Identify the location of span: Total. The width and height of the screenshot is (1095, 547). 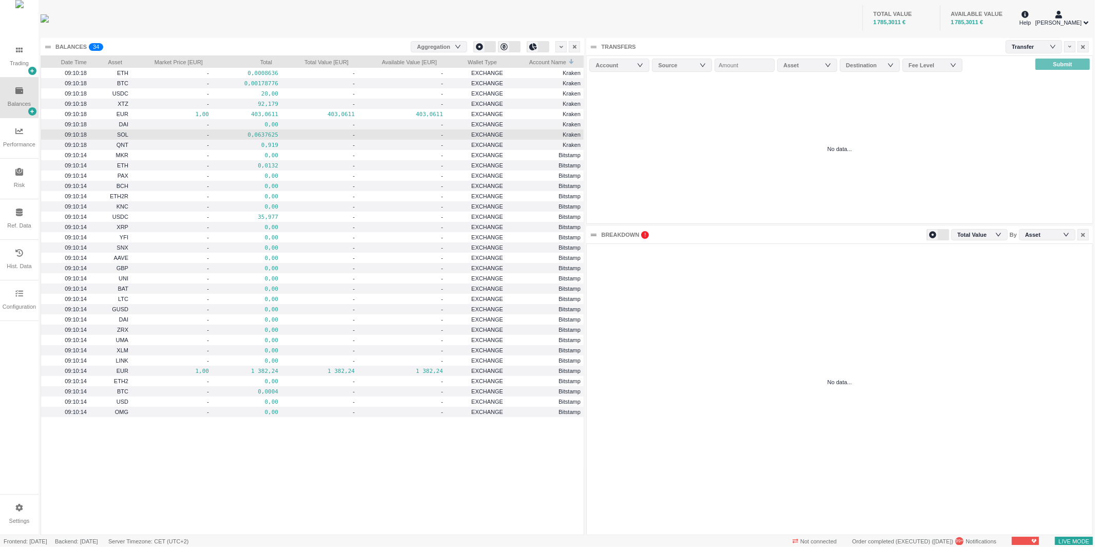
(243, 61).